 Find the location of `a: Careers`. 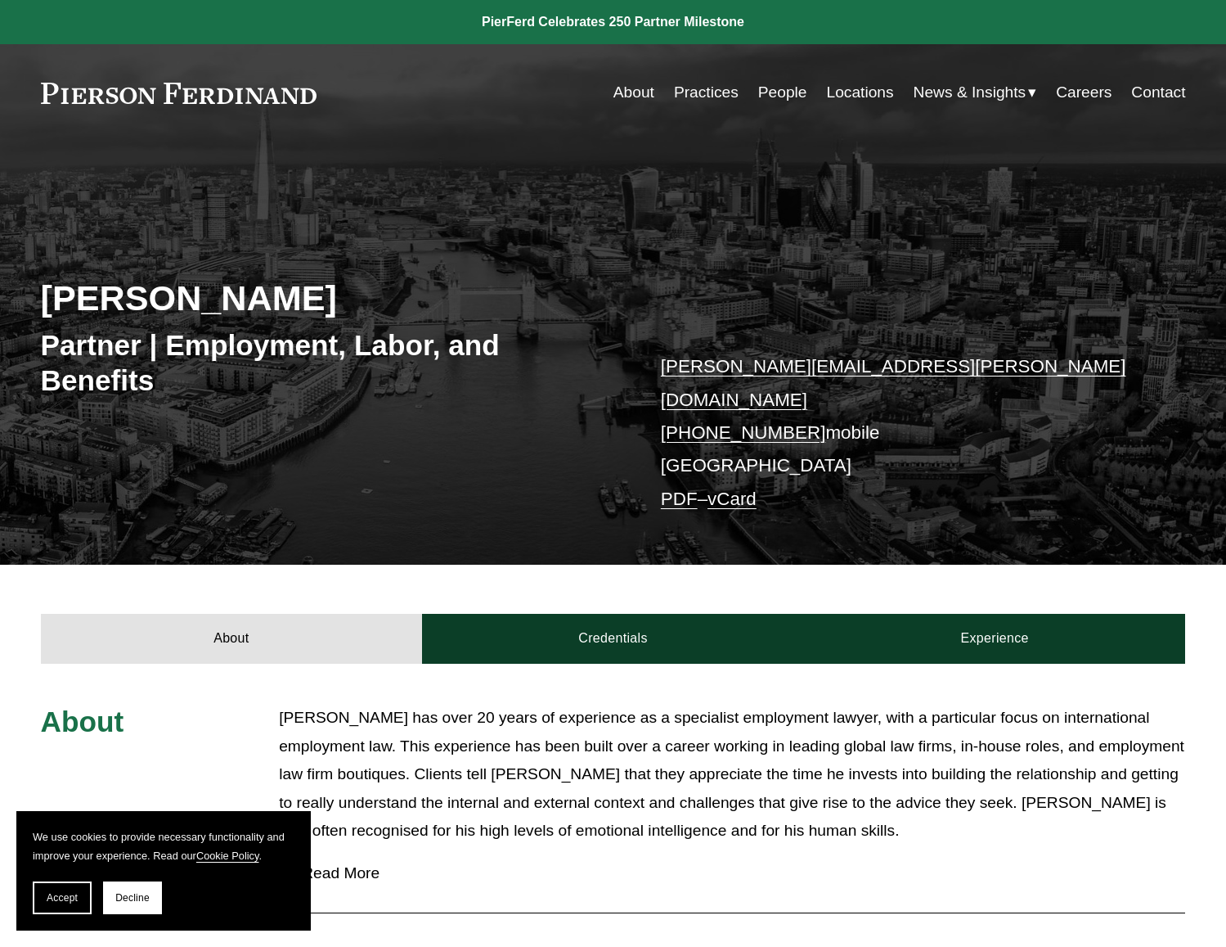

a: Careers is located at coordinates (1084, 92).